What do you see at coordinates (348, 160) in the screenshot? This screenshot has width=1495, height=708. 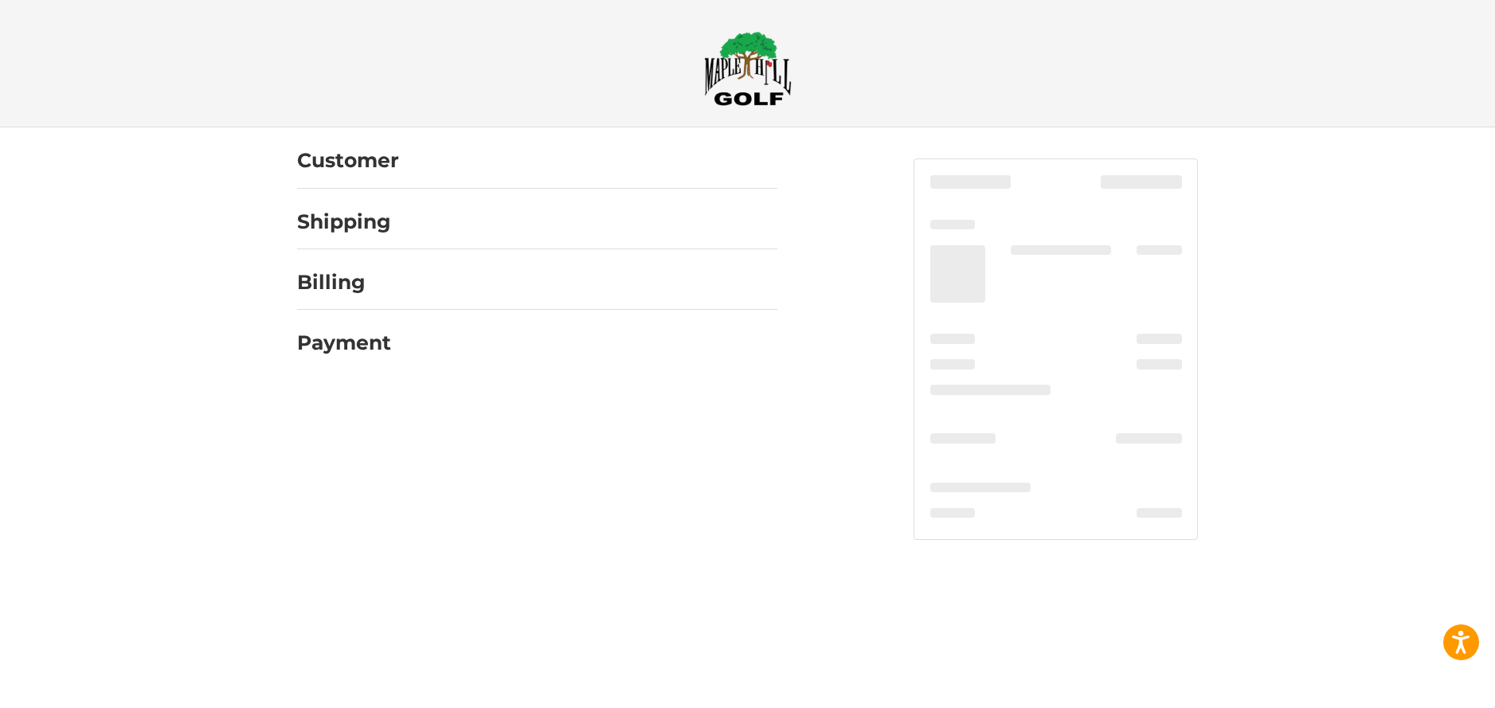 I see `h2: Customer` at bounding box center [348, 160].